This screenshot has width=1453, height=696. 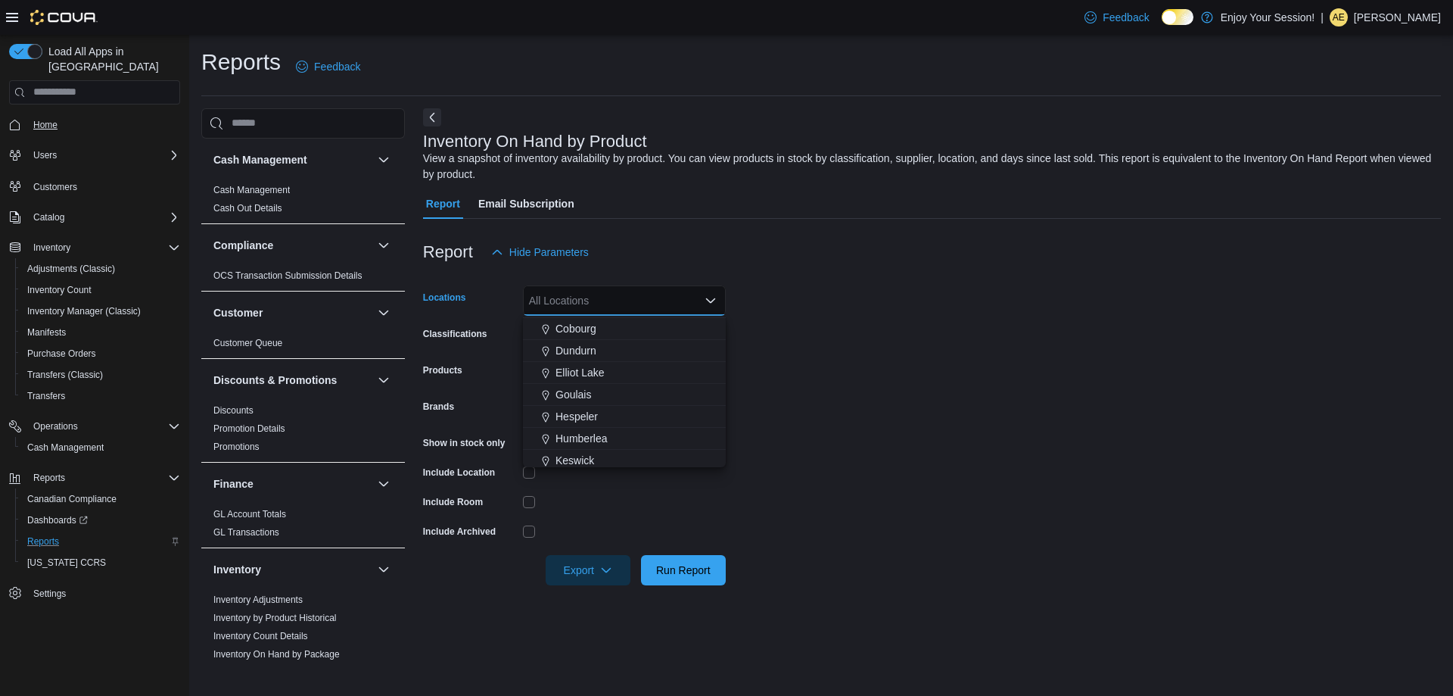 What do you see at coordinates (573, 394) in the screenshot?
I see `span: Goulais` at bounding box center [573, 394].